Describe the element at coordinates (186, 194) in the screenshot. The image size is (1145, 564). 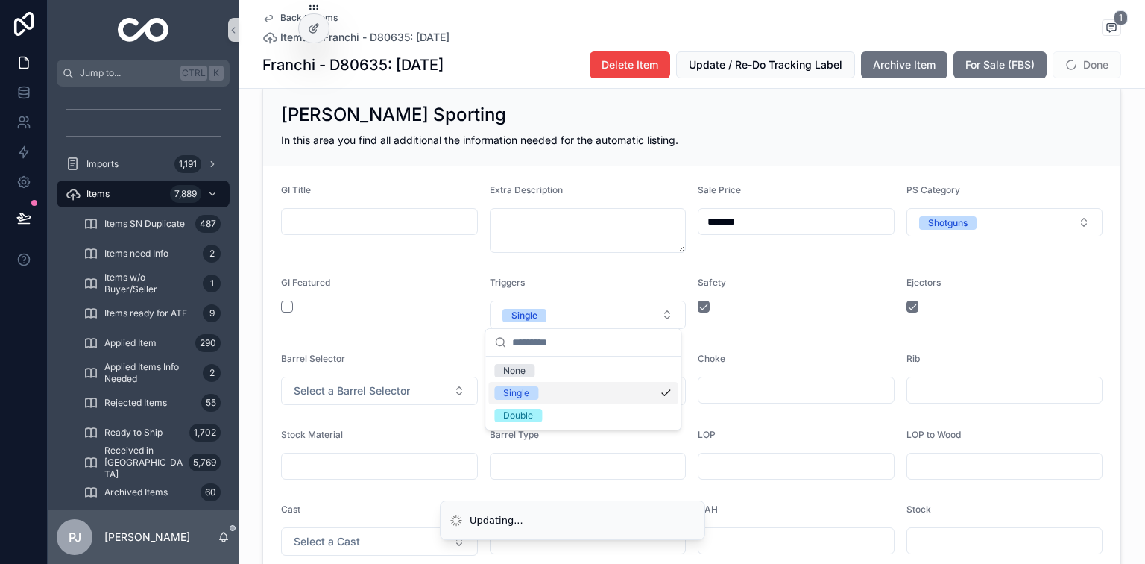
I see `div: 7,889` at that location.